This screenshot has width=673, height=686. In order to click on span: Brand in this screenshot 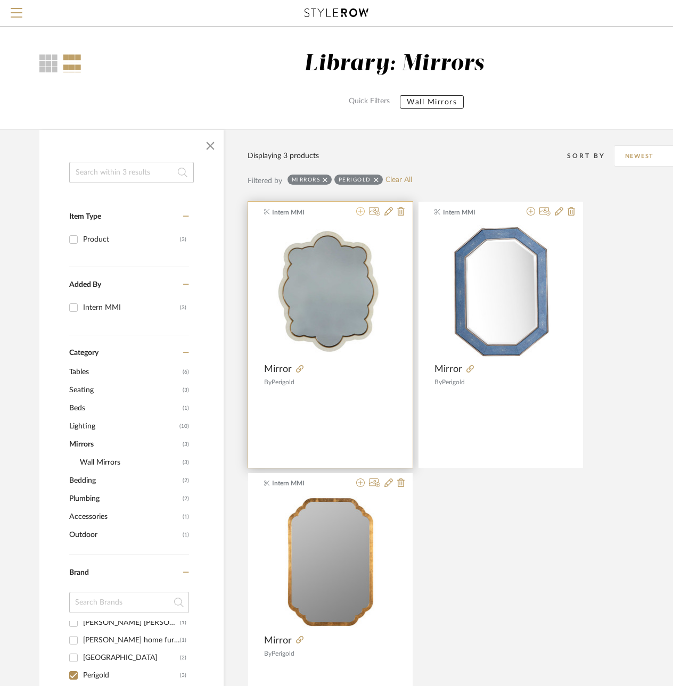, I will do `click(79, 573)`.